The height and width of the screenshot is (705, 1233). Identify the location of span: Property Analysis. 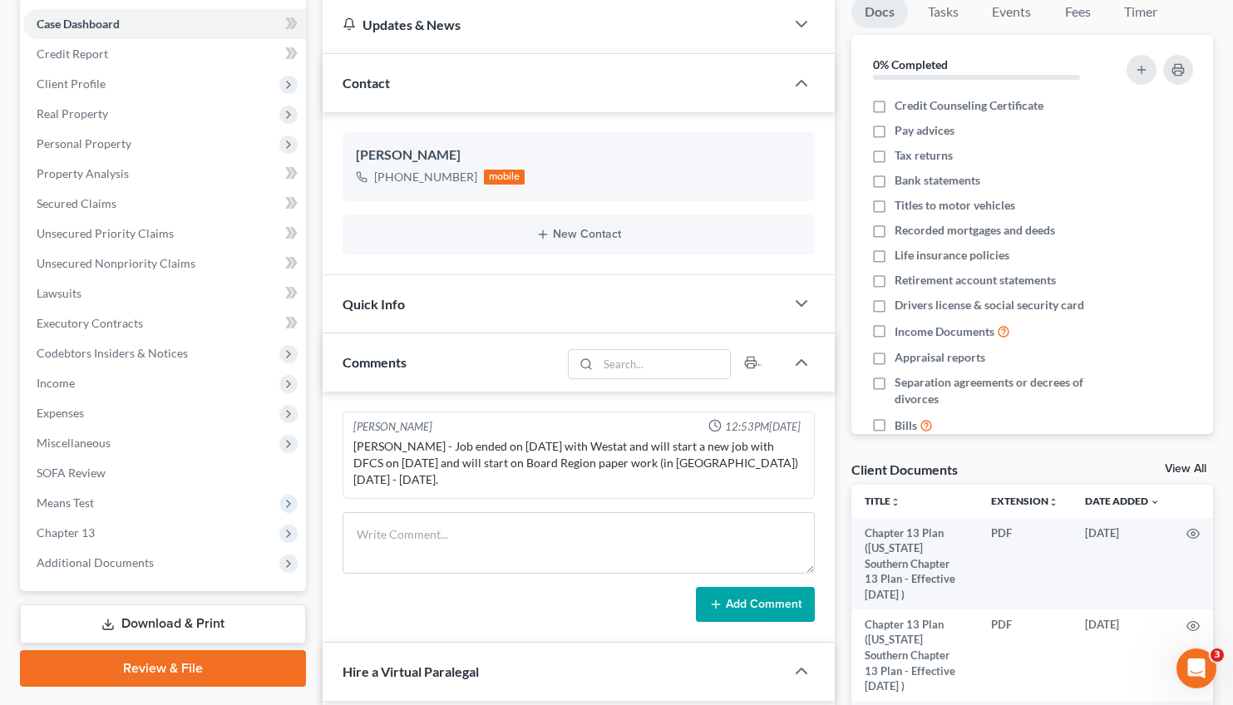
(82, 173).